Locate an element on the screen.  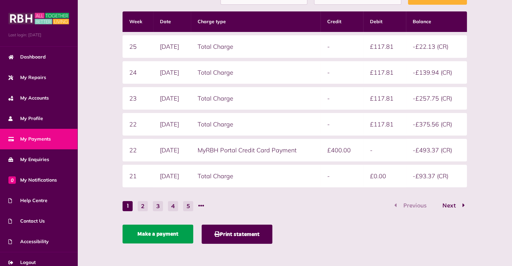
th: Week is located at coordinates (138, 22).